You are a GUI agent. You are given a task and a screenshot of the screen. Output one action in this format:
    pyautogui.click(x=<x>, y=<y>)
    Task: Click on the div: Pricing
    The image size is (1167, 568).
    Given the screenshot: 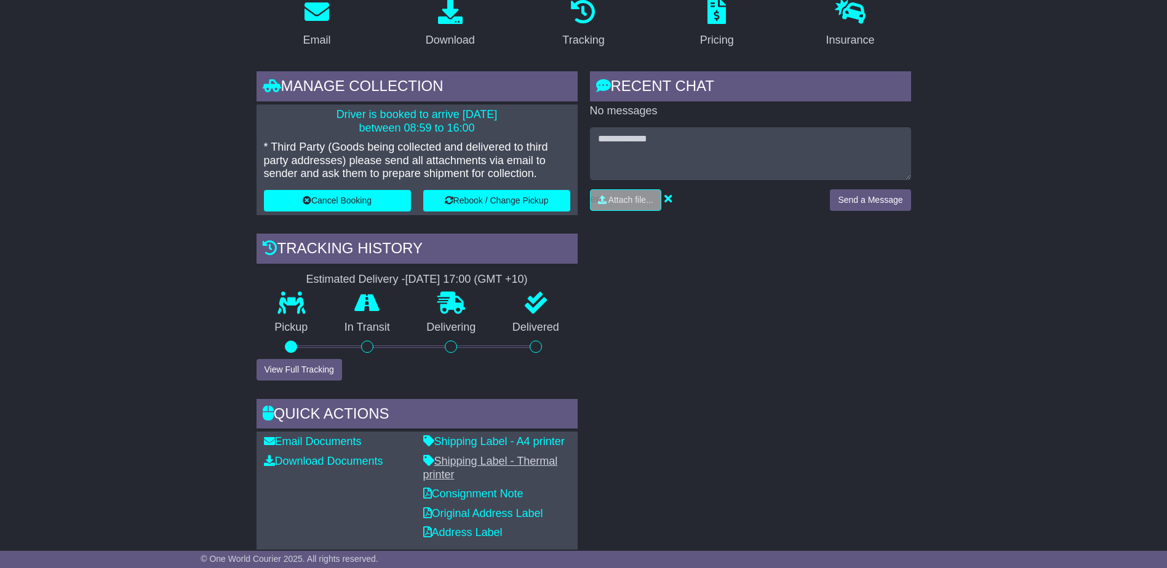 What is the action you would take?
    pyautogui.click(x=716, y=40)
    